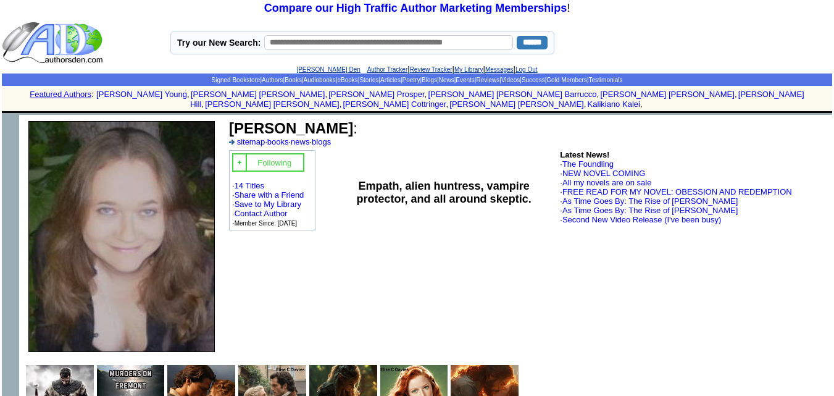 The width and height of the screenshot is (834, 396). I want to click on a: Success, so click(533, 80).